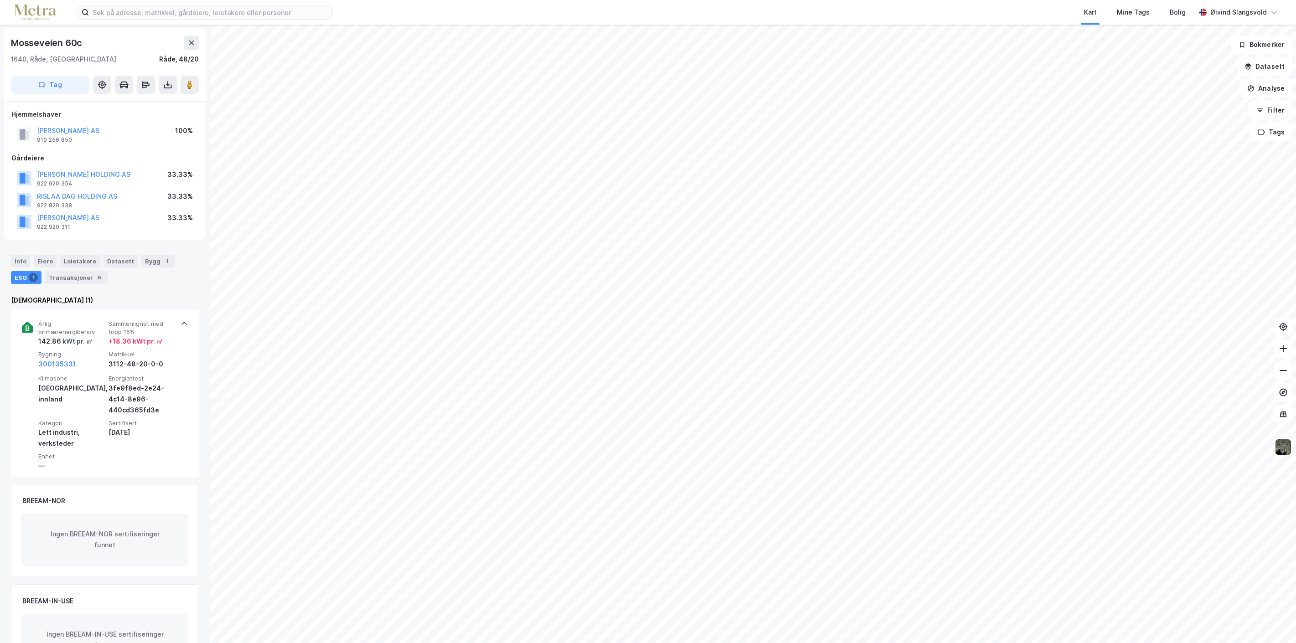  What do you see at coordinates (1177, 12) in the screenshot?
I see `div: Bolig` at bounding box center [1177, 12].